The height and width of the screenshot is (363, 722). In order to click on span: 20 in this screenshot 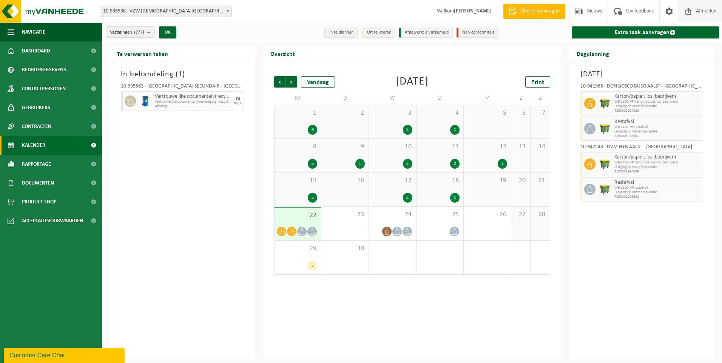, I will do `click(521, 181)`.